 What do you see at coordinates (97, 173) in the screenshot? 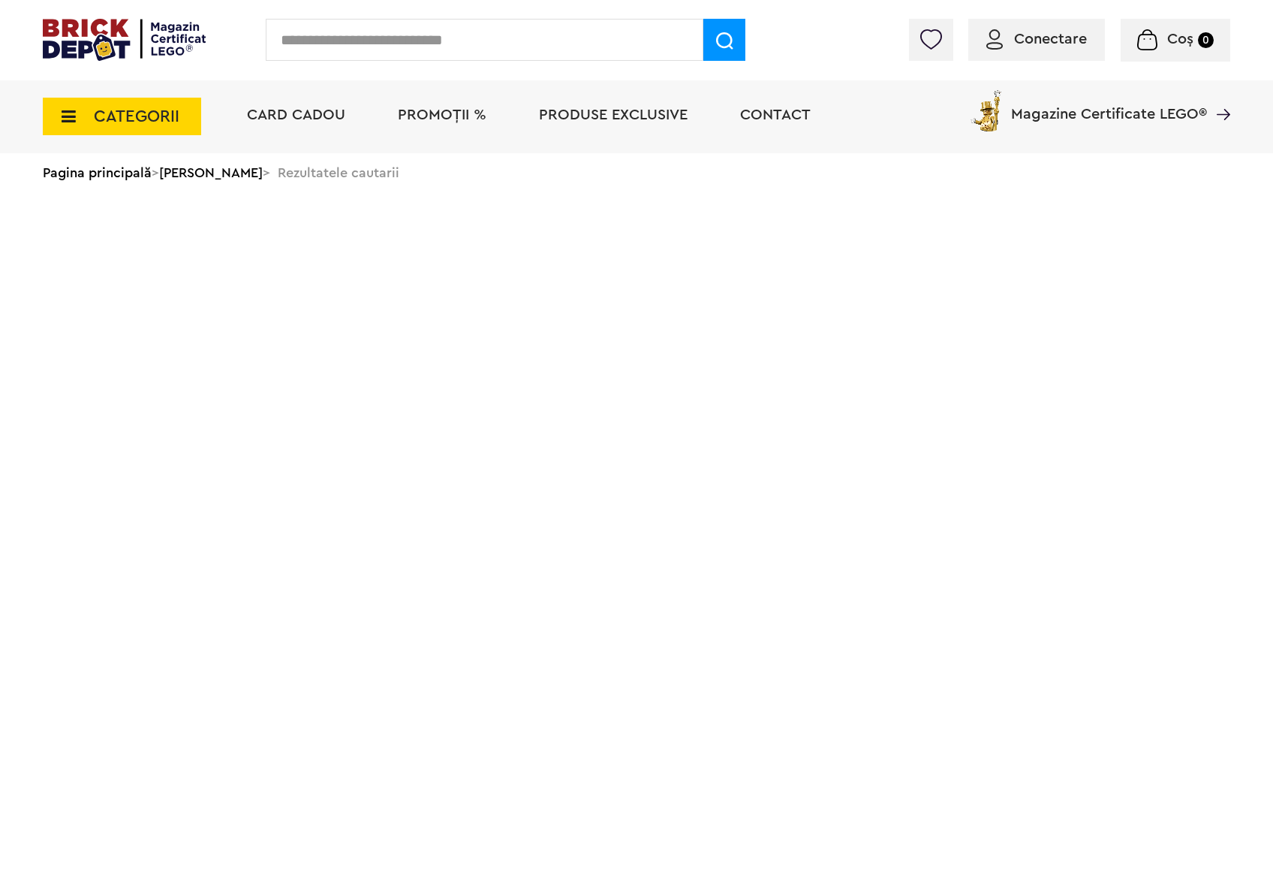
I see `a: Pagina principală` at bounding box center [97, 173].